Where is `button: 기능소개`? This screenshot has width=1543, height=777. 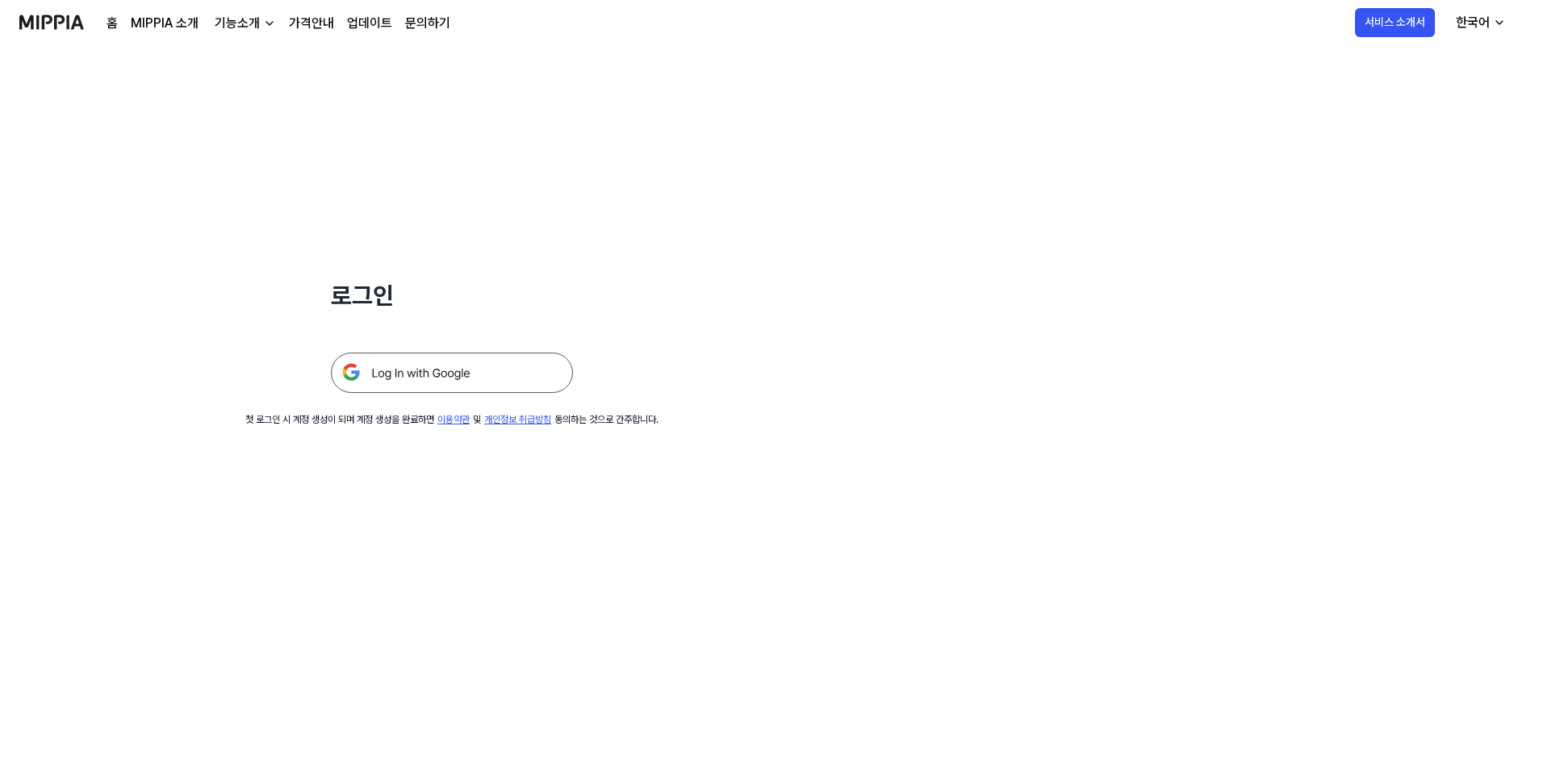 button: 기능소개 is located at coordinates (244, 23).